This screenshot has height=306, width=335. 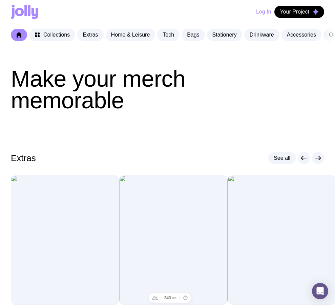 What do you see at coordinates (90, 35) in the screenshot?
I see `a: Extras` at bounding box center [90, 35].